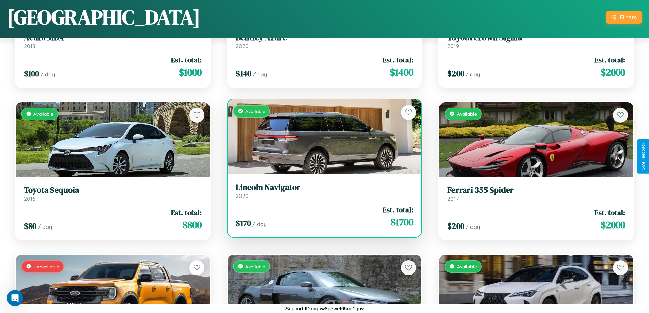 The image size is (649, 313). What do you see at coordinates (325, 187) in the screenshot?
I see `h3: Lincoln Navigator` at bounding box center [325, 187].